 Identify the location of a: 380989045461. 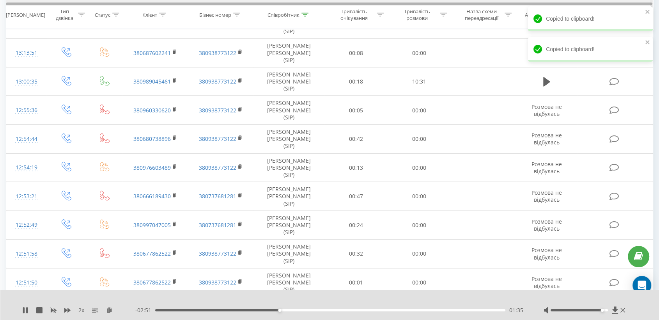
(152, 81).